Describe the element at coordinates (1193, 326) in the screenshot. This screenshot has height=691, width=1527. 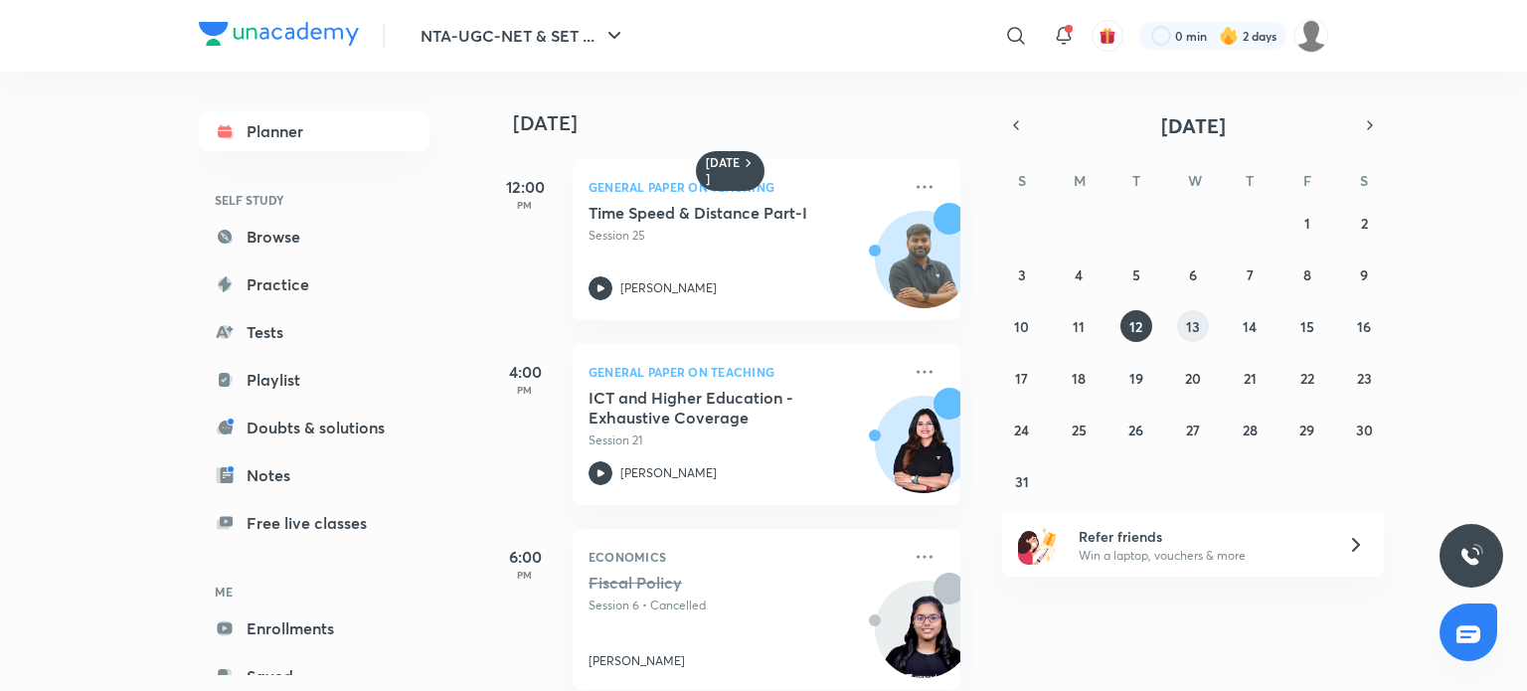
I see `abbr: August 13, 2025` at that location.